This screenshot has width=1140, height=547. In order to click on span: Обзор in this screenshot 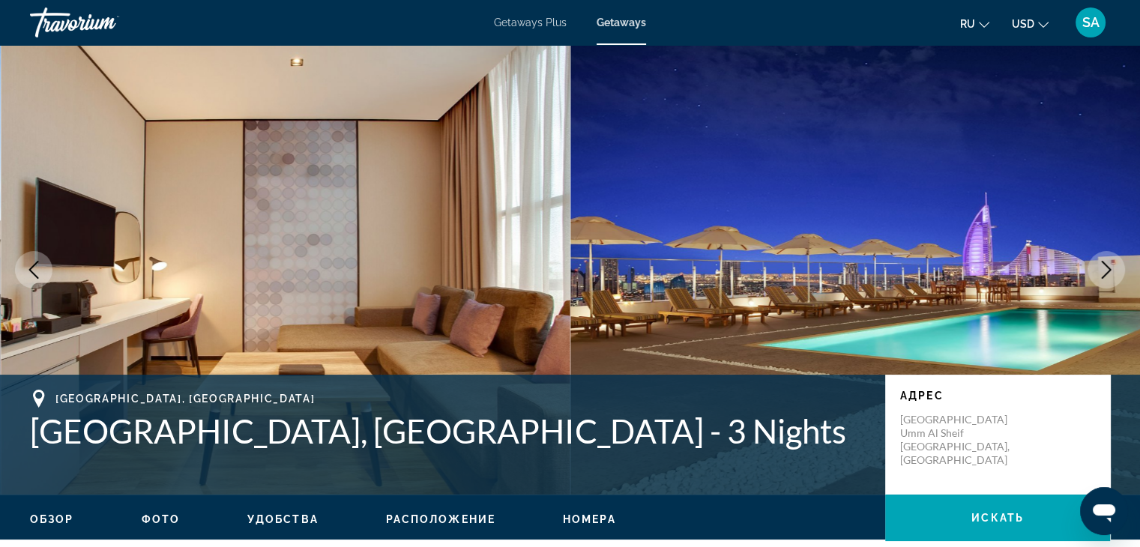, I will do `click(52, 520)`.